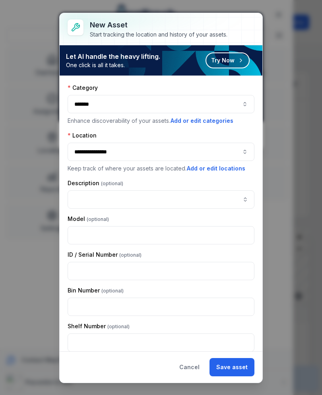 This screenshot has width=322, height=395. What do you see at coordinates (104, 255) in the screenshot?
I see `label: ID / Serial Number` at bounding box center [104, 255].